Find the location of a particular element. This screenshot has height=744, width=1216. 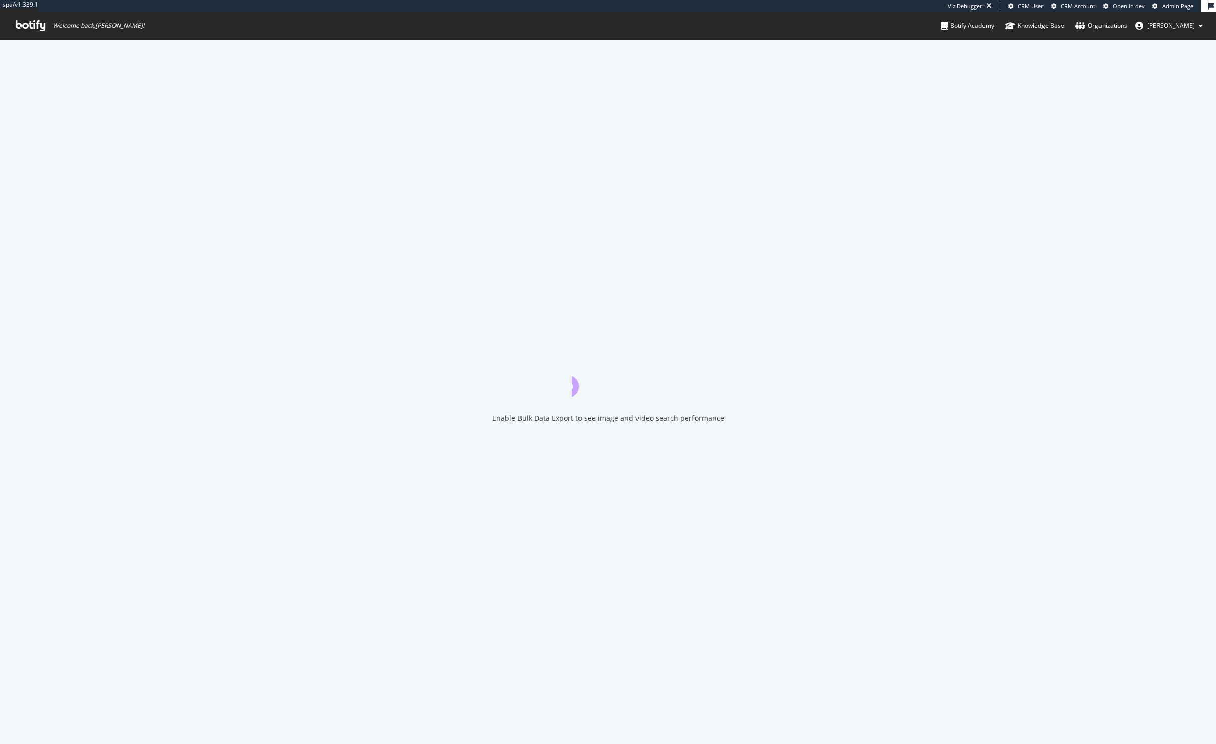

div: Botify Academy is located at coordinates (968, 26).